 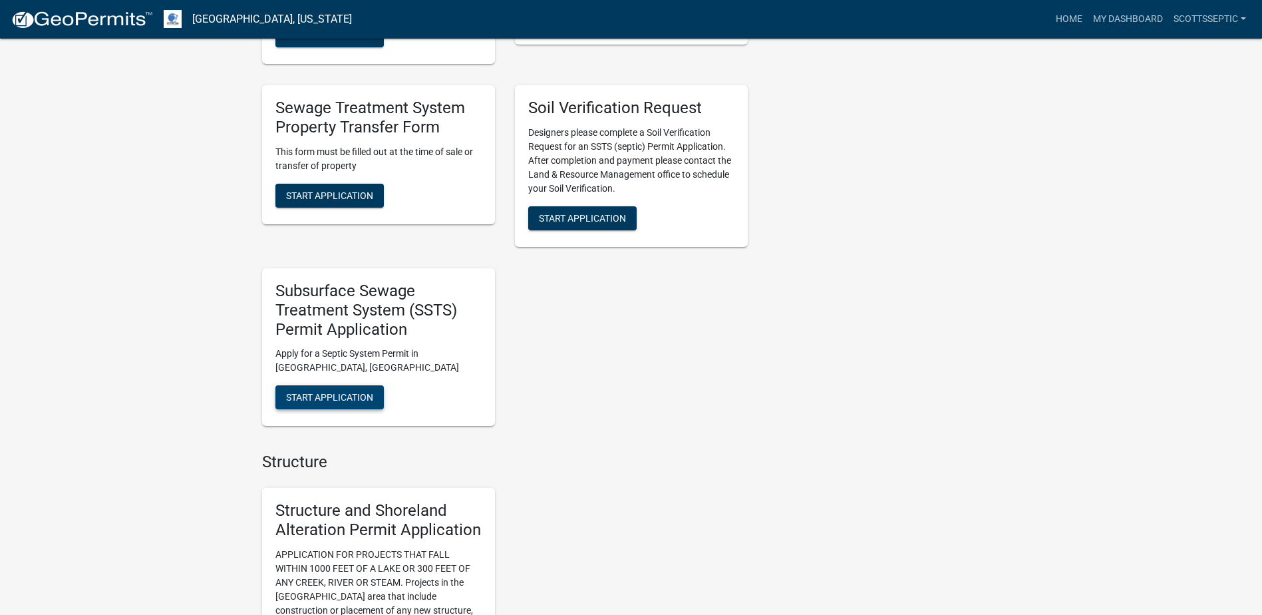 What do you see at coordinates (631, 108) in the screenshot?
I see `h5: Soil Verification Request` at bounding box center [631, 108].